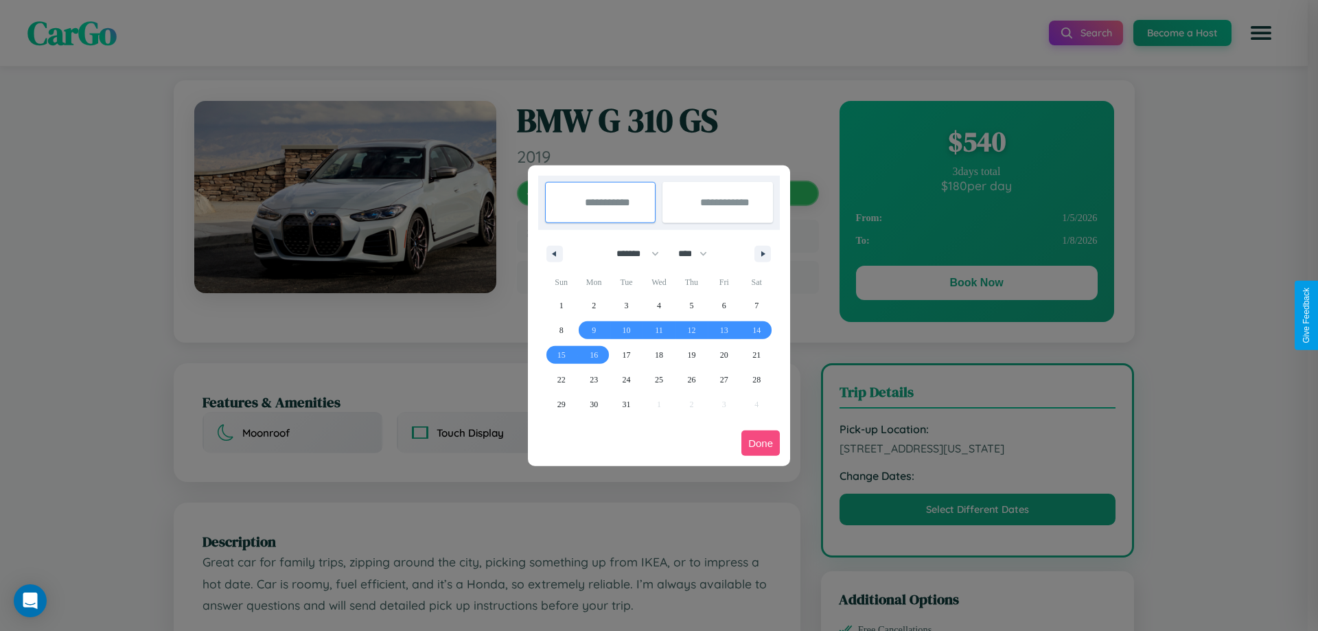 This screenshot has height=631, width=1318. What do you see at coordinates (626, 282) in the screenshot?
I see `span: Tue` at bounding box center [626, 282].